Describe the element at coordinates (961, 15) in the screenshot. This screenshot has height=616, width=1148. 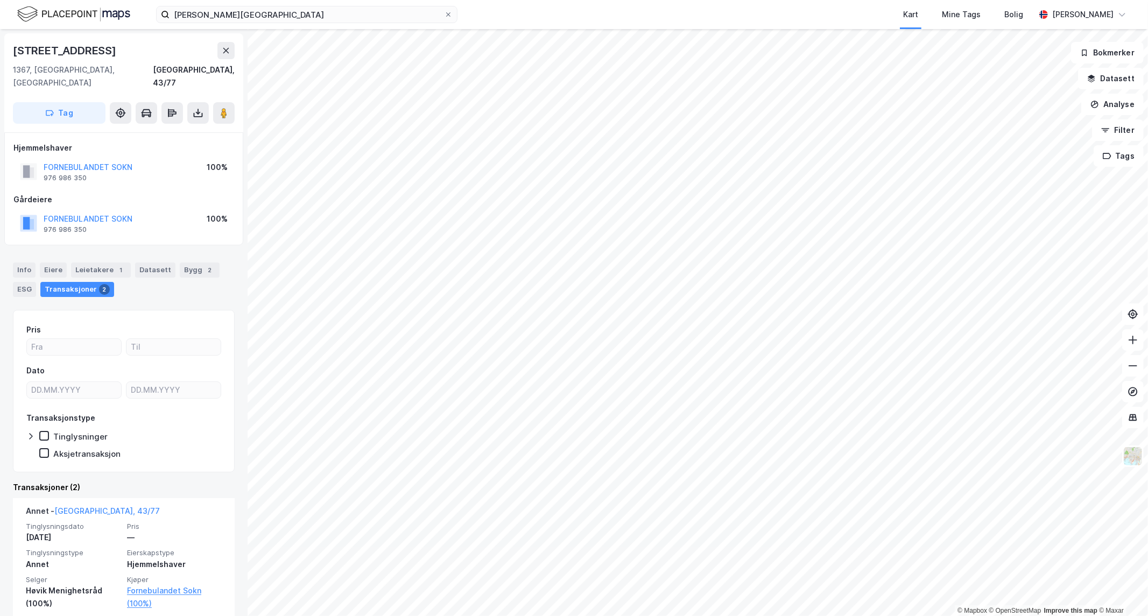
I see `div: Mine Tags` at that location.